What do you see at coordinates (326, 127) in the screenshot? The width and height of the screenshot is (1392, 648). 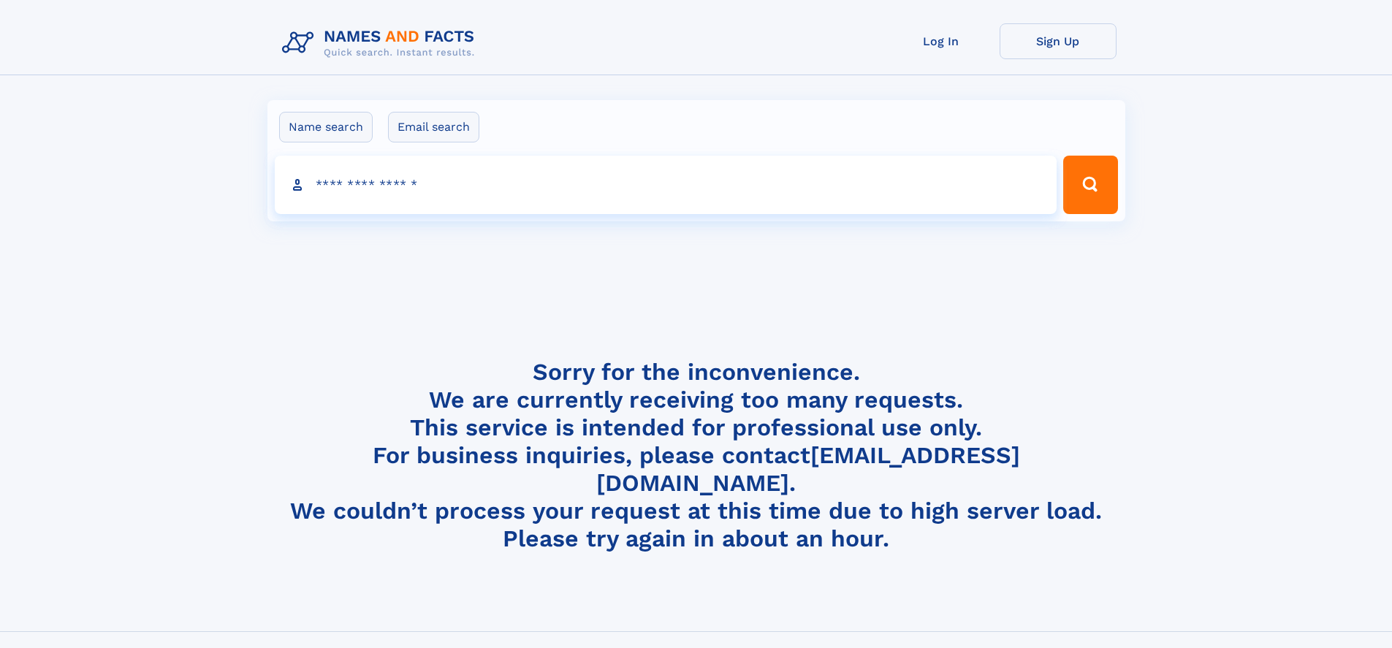 I see `label: Name search` at bounding box center [326, 127].